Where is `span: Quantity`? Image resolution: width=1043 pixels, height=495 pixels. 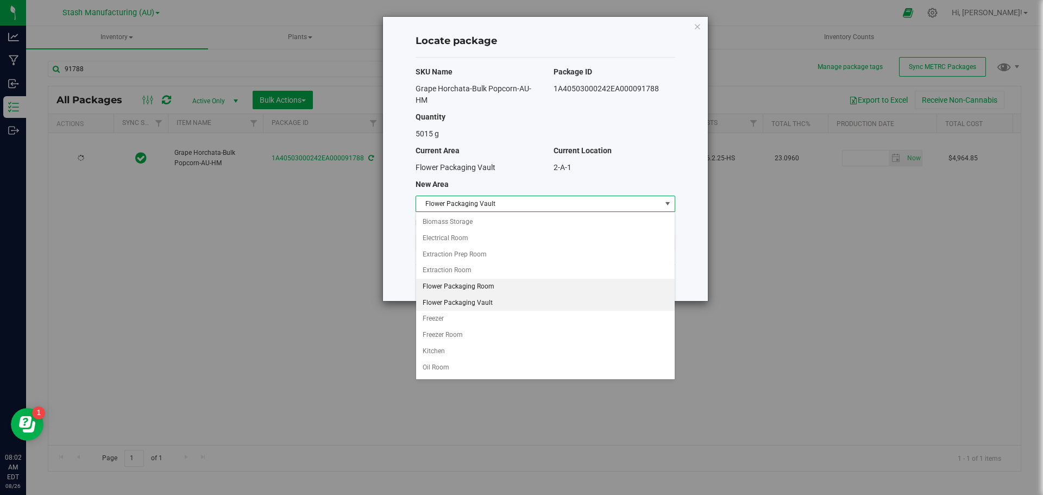
span: Quantity is located at coordinates (430, 117).